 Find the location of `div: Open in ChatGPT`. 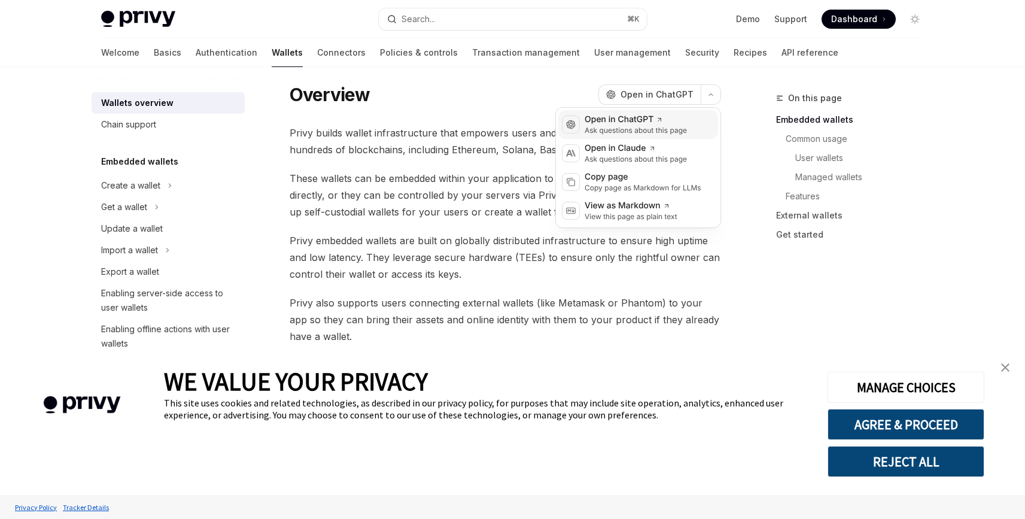

div: Open in ChatGPT is located at coordinates (635, 120).